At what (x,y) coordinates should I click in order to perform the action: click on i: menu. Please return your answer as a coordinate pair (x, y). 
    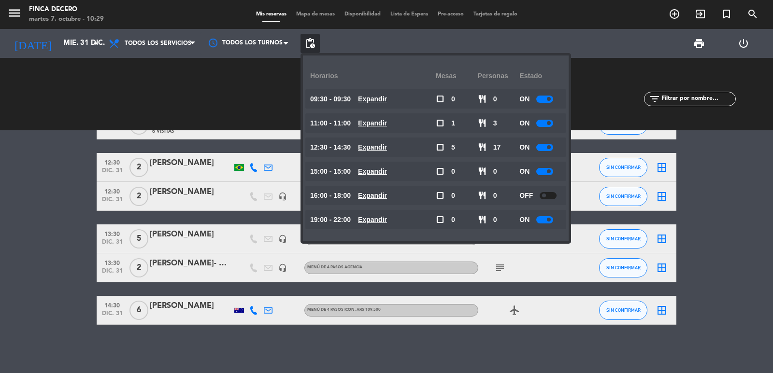
    Looking at the image, I should click on (14, 13).